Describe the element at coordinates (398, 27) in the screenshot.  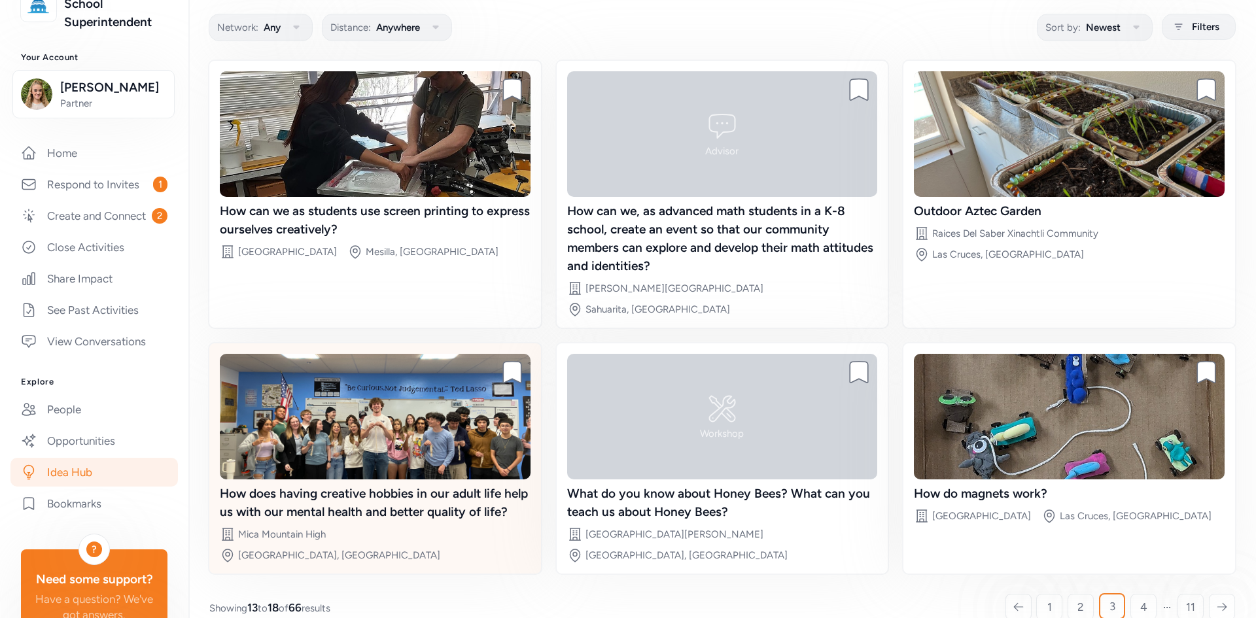
I see `span: Anywhere` at that location.